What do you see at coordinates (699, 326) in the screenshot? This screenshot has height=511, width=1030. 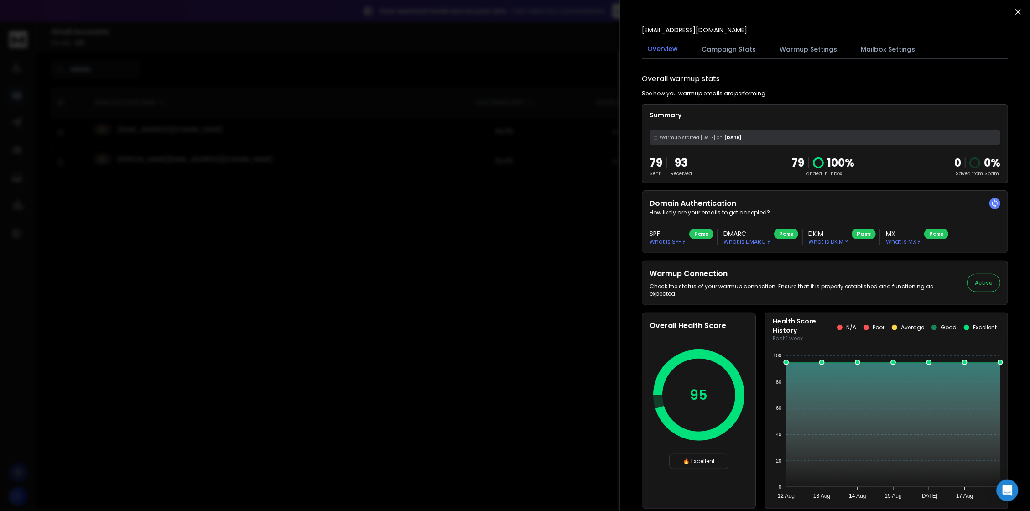 I see `h2: Overall Health Score` at bounding box center [699, 326].